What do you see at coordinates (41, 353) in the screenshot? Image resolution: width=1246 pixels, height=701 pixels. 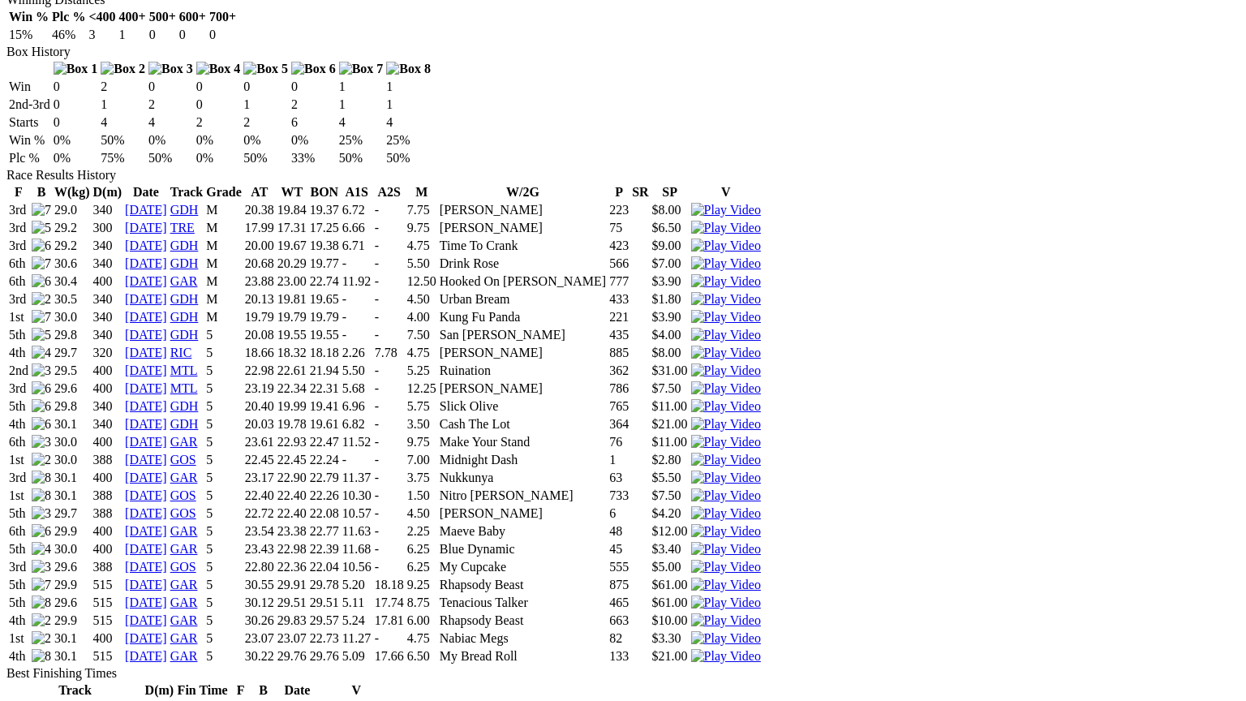 I see `img: 4` at bounding box center [41, 353].